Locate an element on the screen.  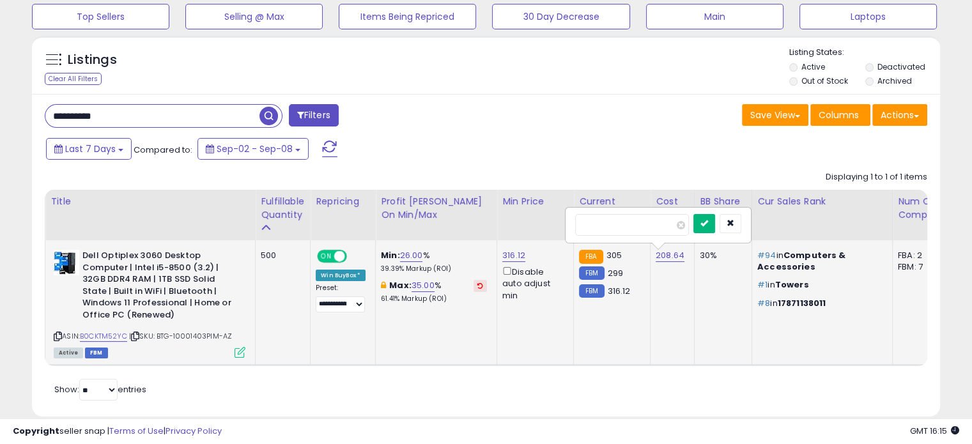
div: Win BuyBox * is located at coordinates (341, 276).